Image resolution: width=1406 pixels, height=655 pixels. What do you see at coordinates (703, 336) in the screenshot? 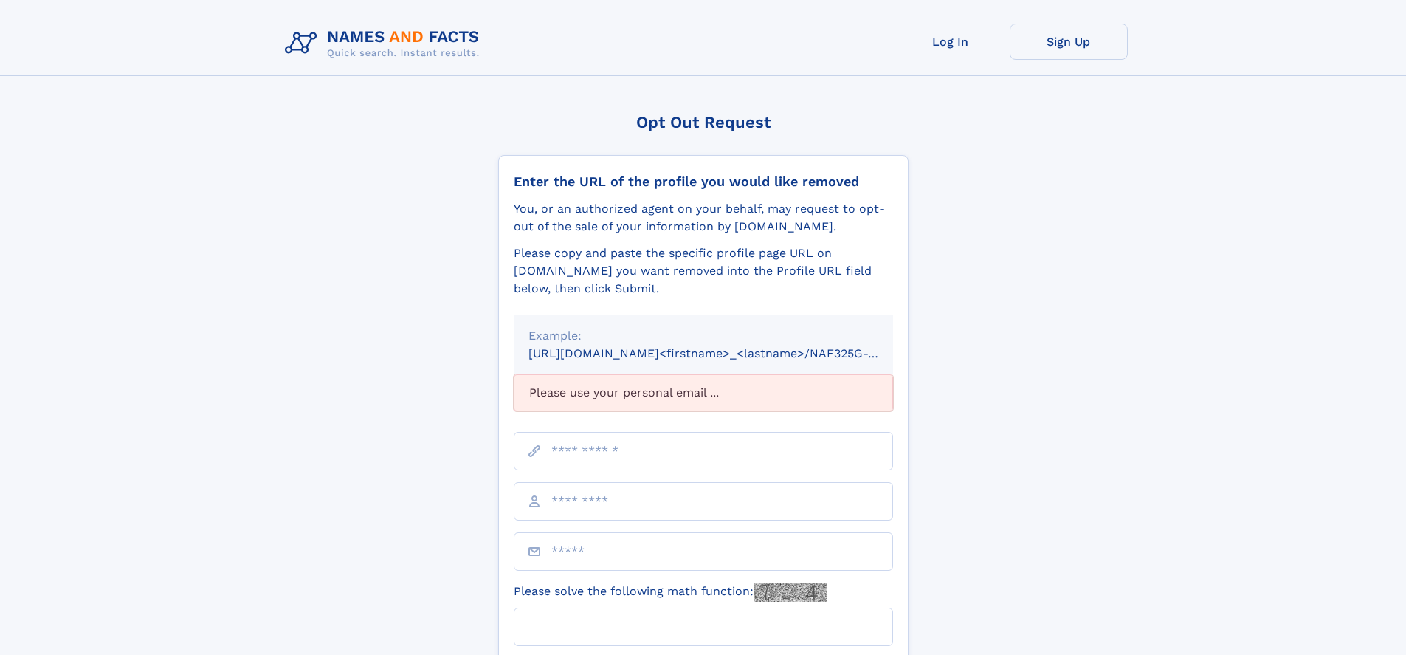
I see `div: Example:` at bounding box center [703, 336].